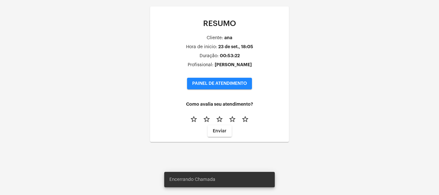 The height and width of the screenshot is (195, 439). Describe the element at coordinates (192, 180) in the screenshot. I see `span: Encerrando Chamada` at that location.